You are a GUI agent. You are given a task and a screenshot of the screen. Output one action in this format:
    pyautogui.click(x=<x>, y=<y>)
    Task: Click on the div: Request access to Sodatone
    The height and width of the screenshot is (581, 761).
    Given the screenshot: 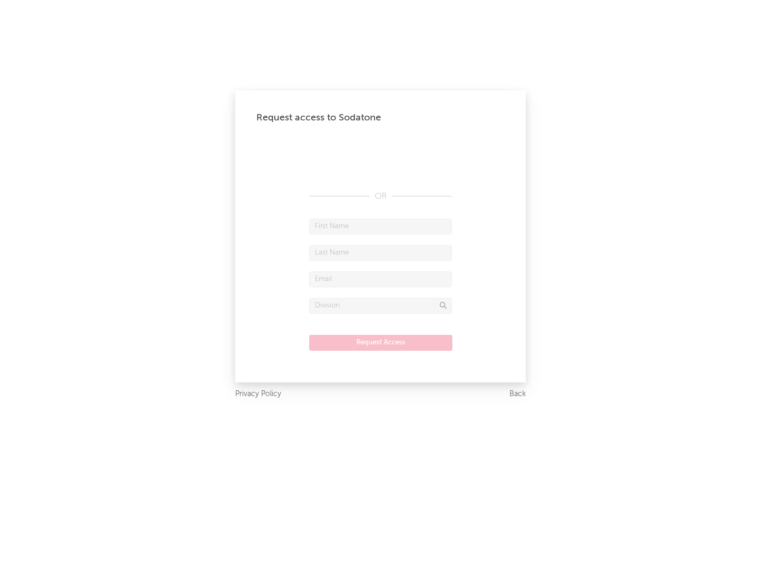 What is the action you would take?
    pyautogui.click(x=380, y=118)
    